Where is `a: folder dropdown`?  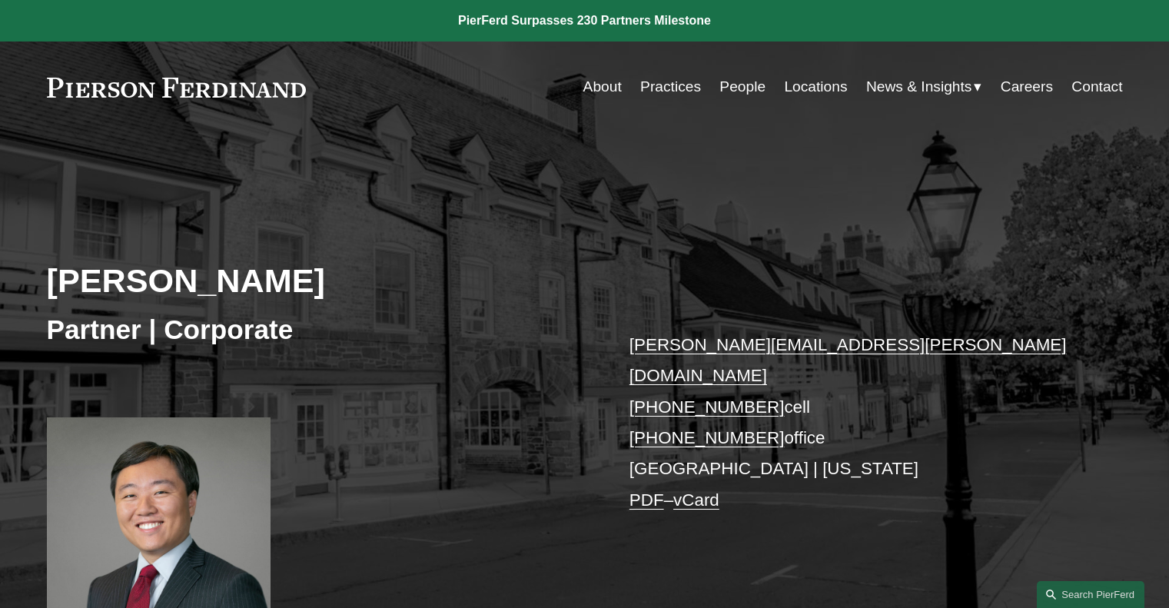
a: folder dropdown is located at coordinates (924, 87).